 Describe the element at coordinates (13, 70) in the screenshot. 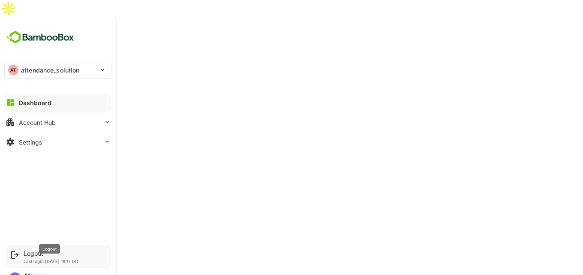

I see `div: AT` at that location.